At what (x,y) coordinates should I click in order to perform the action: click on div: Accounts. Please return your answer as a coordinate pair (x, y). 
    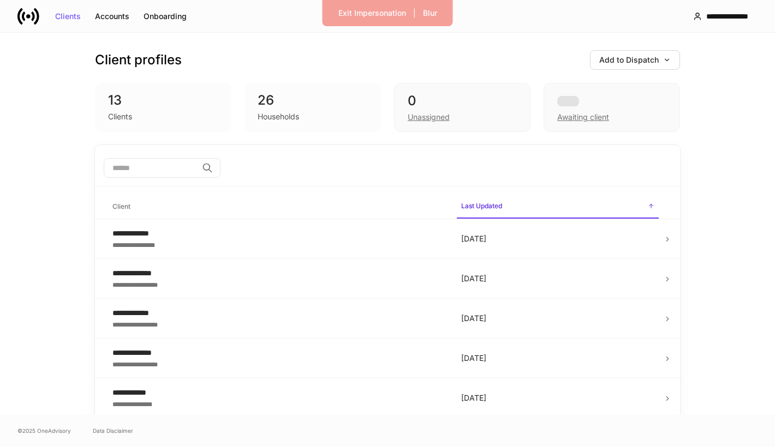
    Looking at the image, I should click on (112, 16).